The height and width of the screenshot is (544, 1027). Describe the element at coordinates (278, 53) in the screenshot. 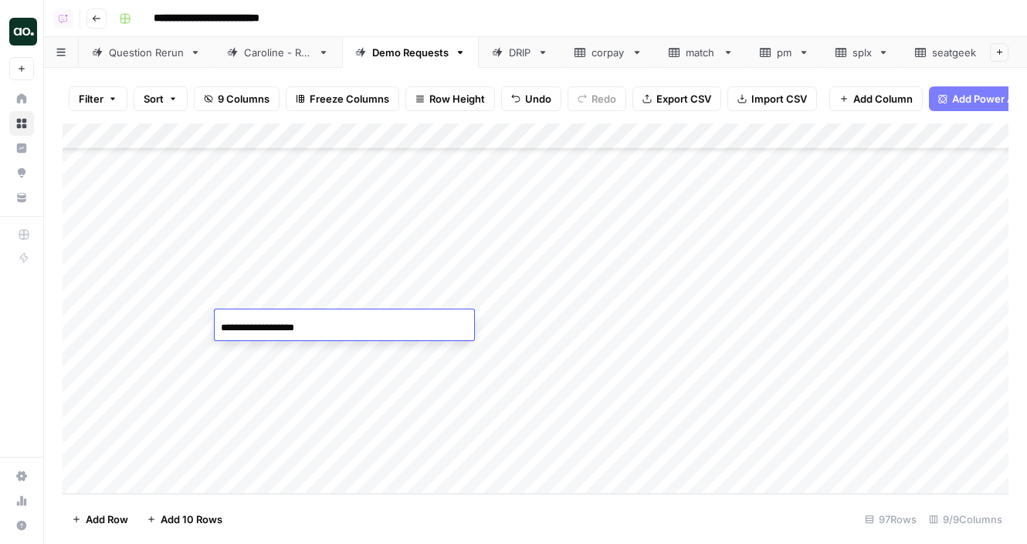

I see `div: Caroline - Run` at that location.